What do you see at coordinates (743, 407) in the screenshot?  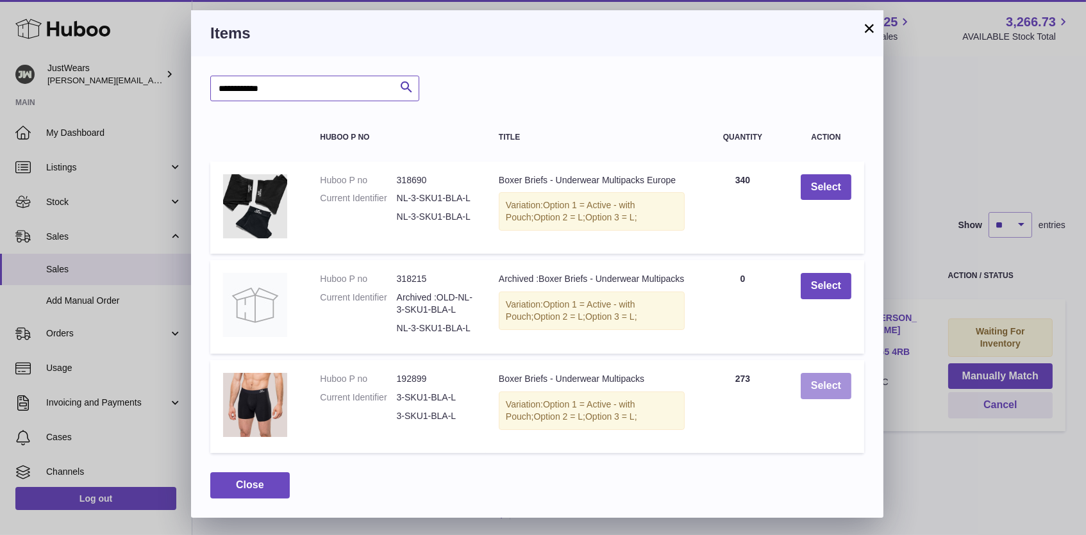 I see `td: 273` at bounding box center [743, 407].